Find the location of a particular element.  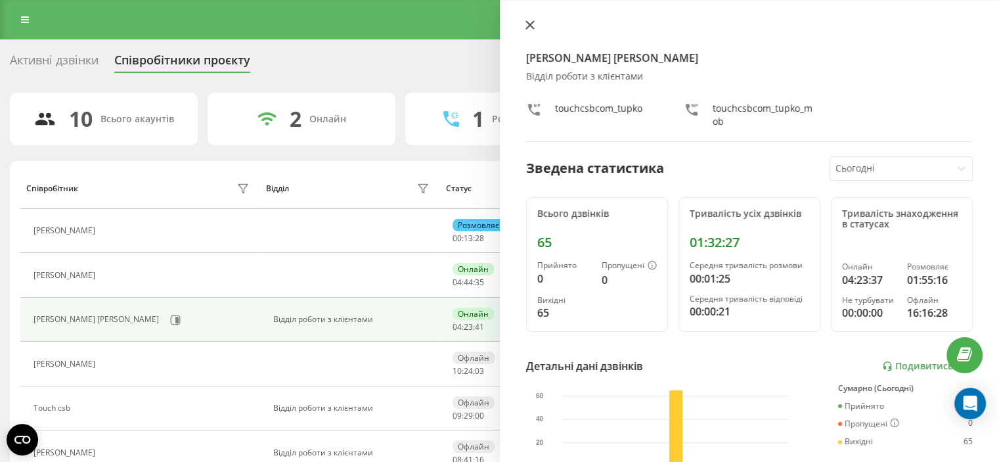

div: Тривалість знаходження в статусах is located at coordinates (902, 219).